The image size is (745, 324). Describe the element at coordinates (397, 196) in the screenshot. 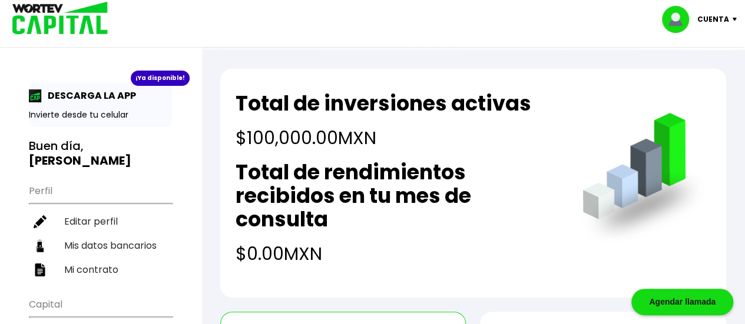

I see `h2: Total de rendimientos recibidos en tu mes de consulta` at that location.